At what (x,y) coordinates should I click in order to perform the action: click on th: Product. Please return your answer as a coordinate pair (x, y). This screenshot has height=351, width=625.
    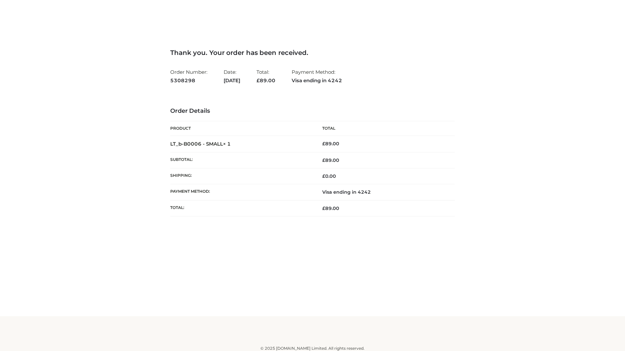
    Looking at the image, I should click on (241, 129).